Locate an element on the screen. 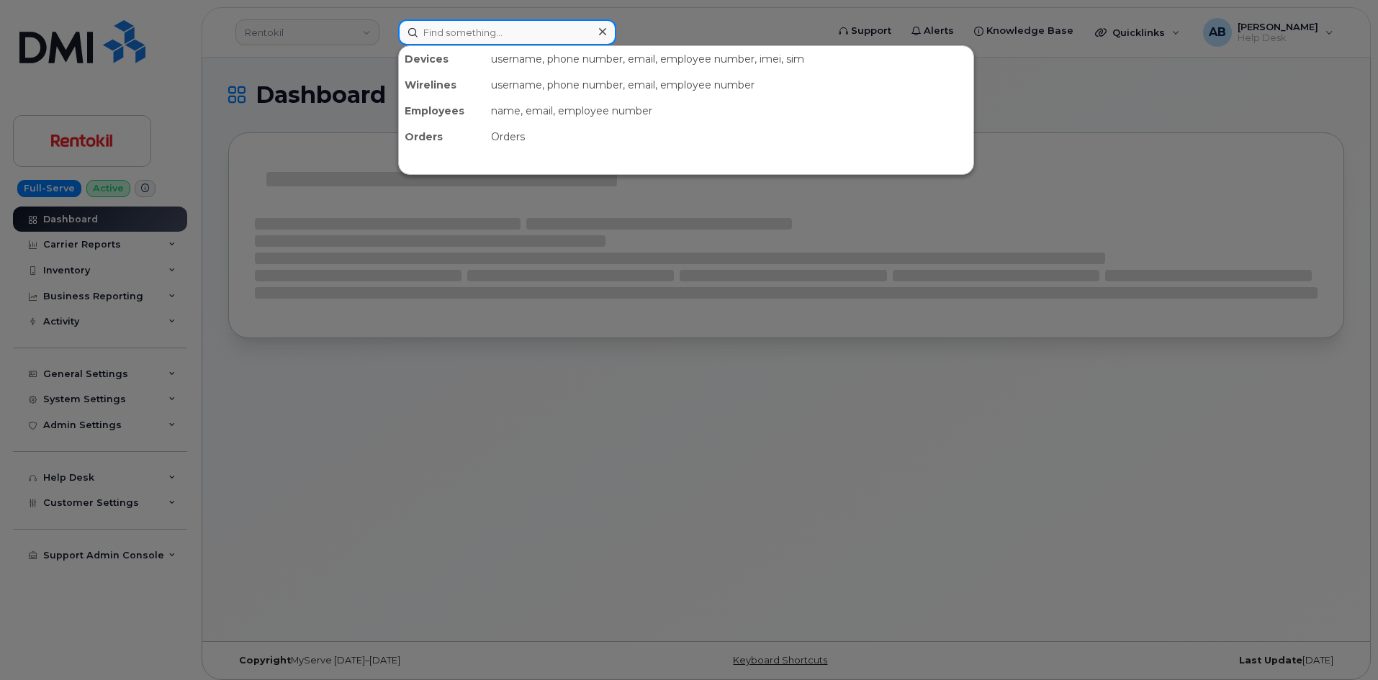  div: username, phone number, email, employee number, imei, sim is located at coordinates (729, 59).